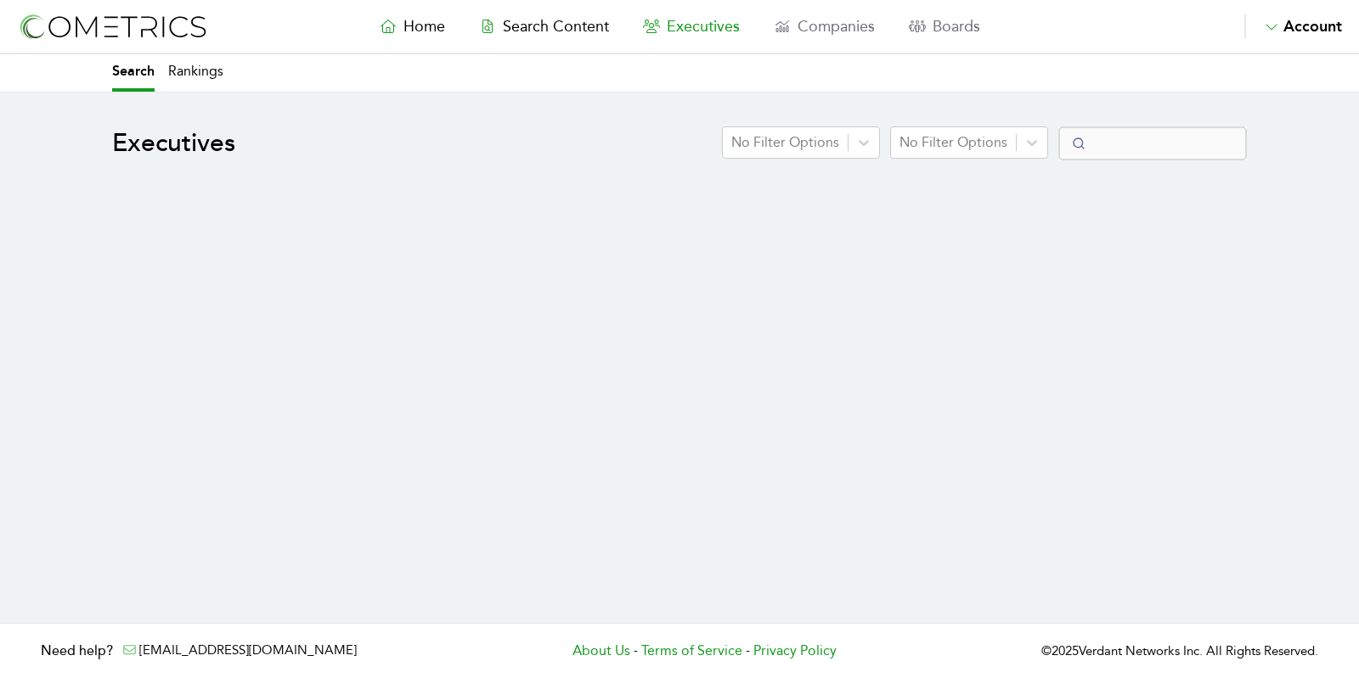 The height and width of the screenshot is (678, 1359). What do you see at coordinates (691, 651) in the screenshot?
I see `a: Terms of Service` at bounding box center [691, 651].